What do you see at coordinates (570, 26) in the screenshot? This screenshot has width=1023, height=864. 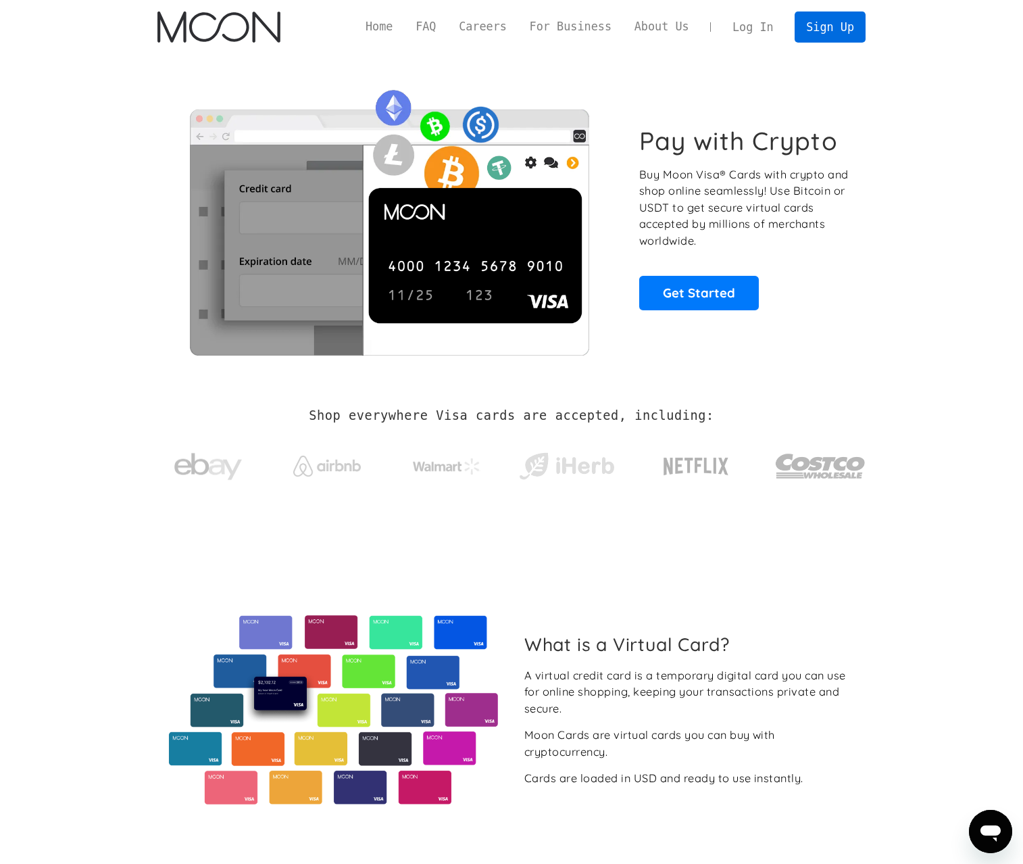 I see `a: For Business` at bounding box center [570, 26].